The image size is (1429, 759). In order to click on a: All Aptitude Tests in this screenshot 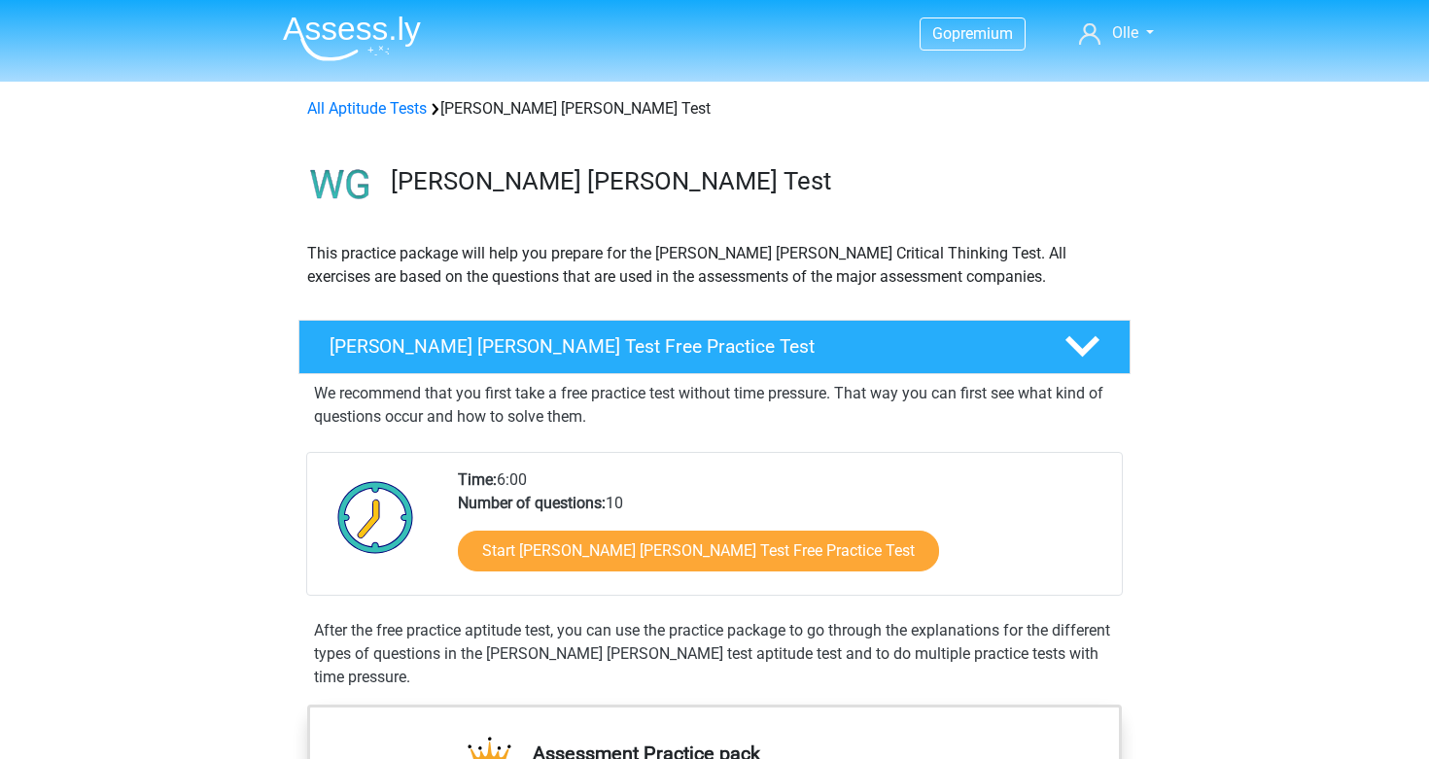, I will do `click(366, 108)`.